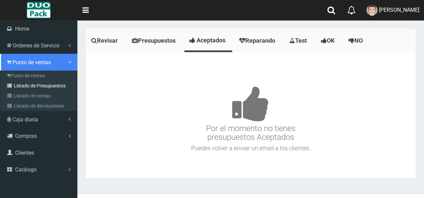  Describe the element at coordinates (251, 148) in the screenshot. I see `h4: Puedes volver a enviar un email a los clientes.` at that location.